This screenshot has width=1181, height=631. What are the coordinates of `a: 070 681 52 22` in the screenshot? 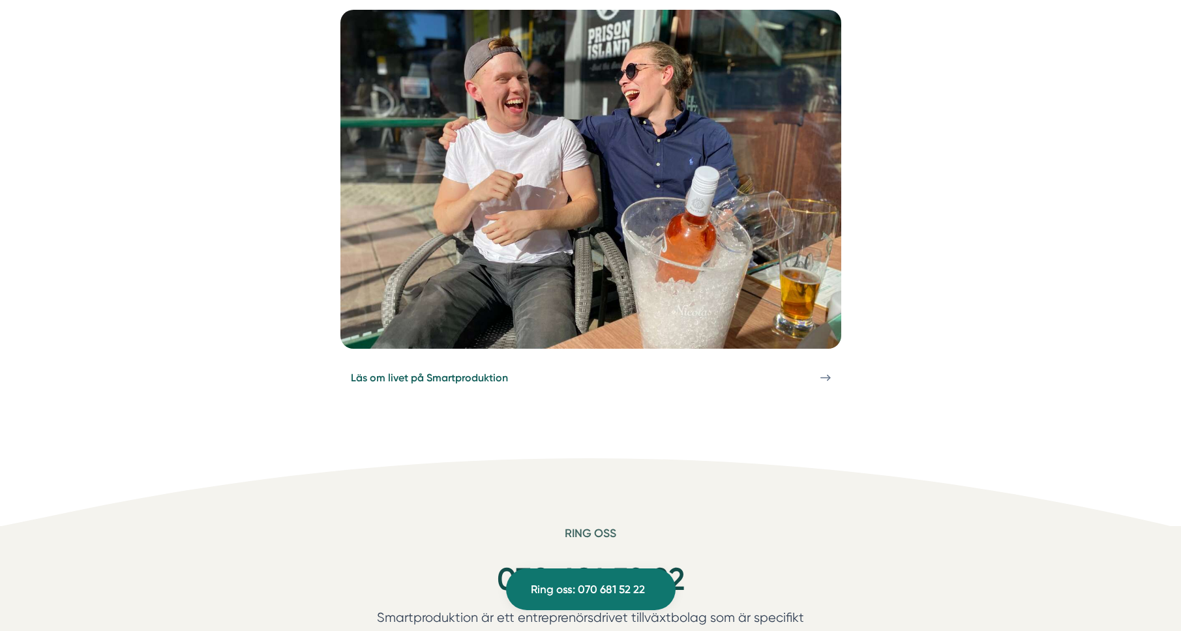 It's located at (591, 579).